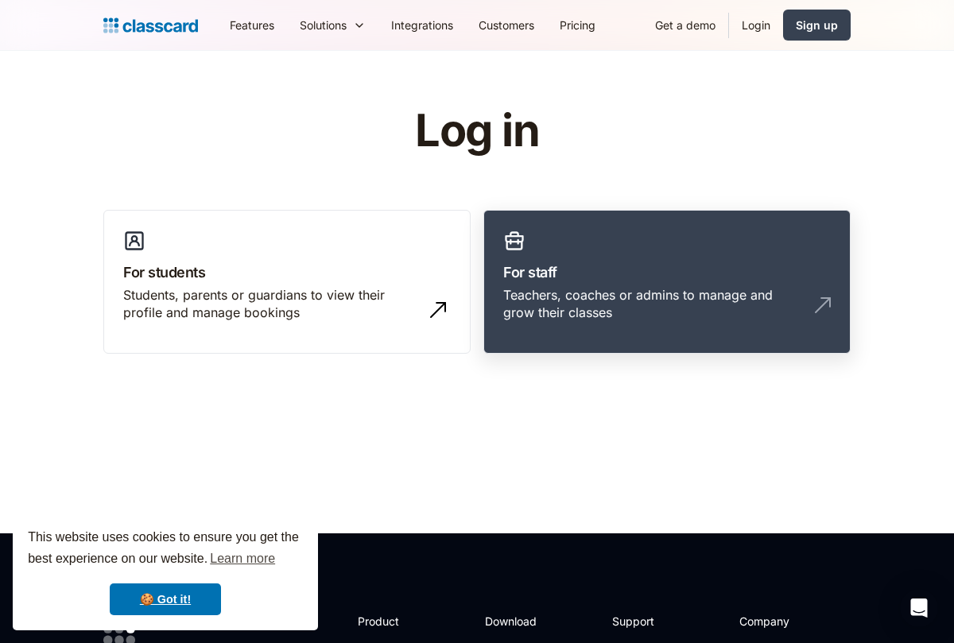 The height and width of the screenshot is (643, 954). What do you see at coordinates (791, 621) in the screenshot?
I see `h2: Company` at bounding box center [791, 621].